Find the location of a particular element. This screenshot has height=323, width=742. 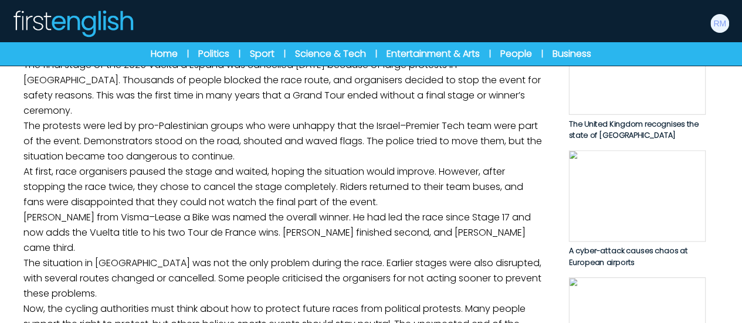

a: Home is located at coordinates (164, 54).